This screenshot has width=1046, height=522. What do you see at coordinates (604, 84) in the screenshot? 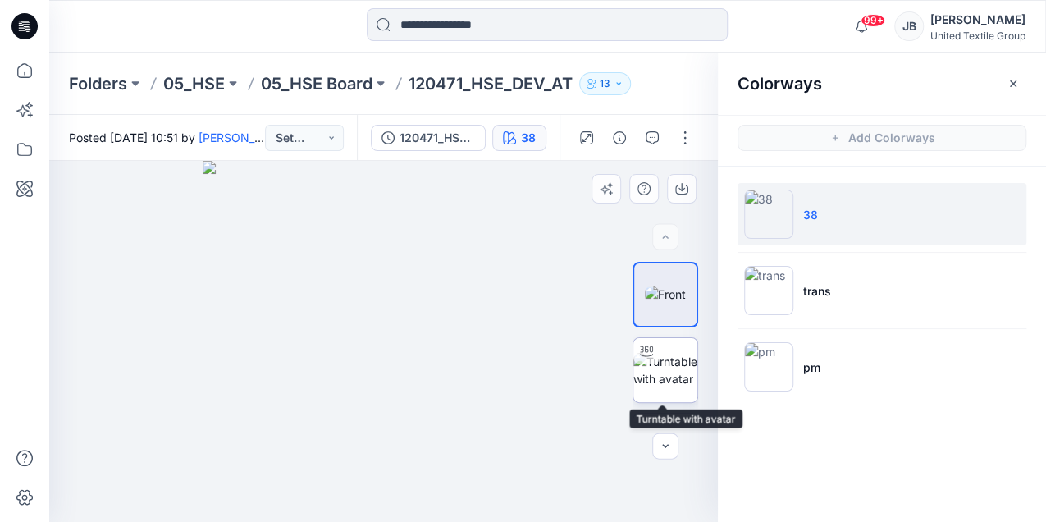
I see `button: 13` at bounding box center [604, 84].